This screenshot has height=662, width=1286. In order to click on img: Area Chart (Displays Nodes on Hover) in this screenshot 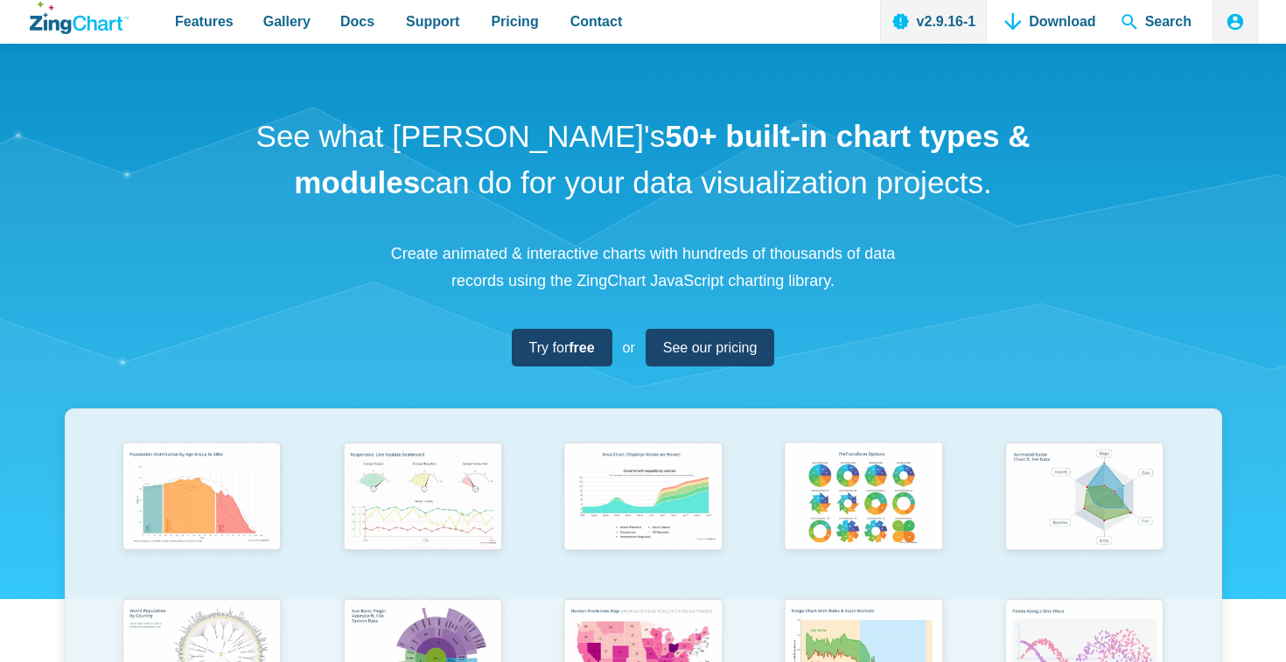, I will do `click(643, 499)`.